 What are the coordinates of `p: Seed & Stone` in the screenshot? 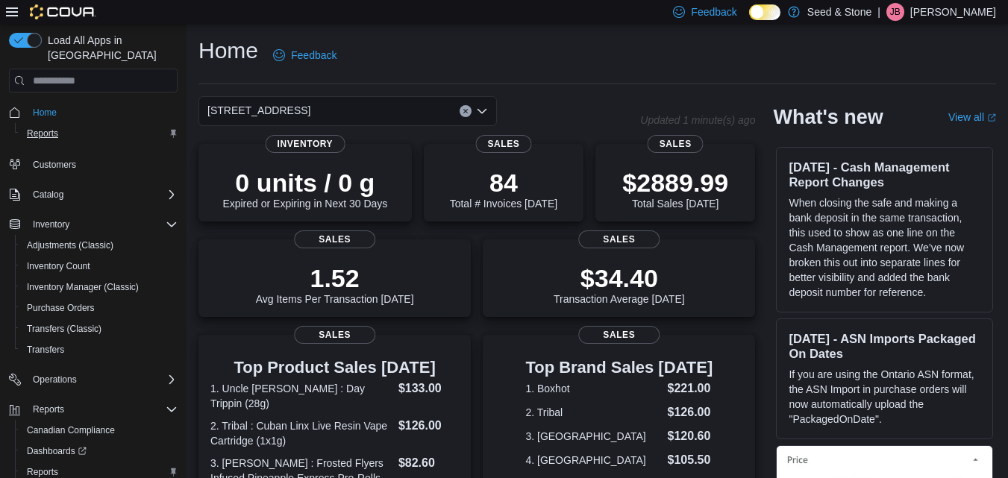 It's located at (840, 12).